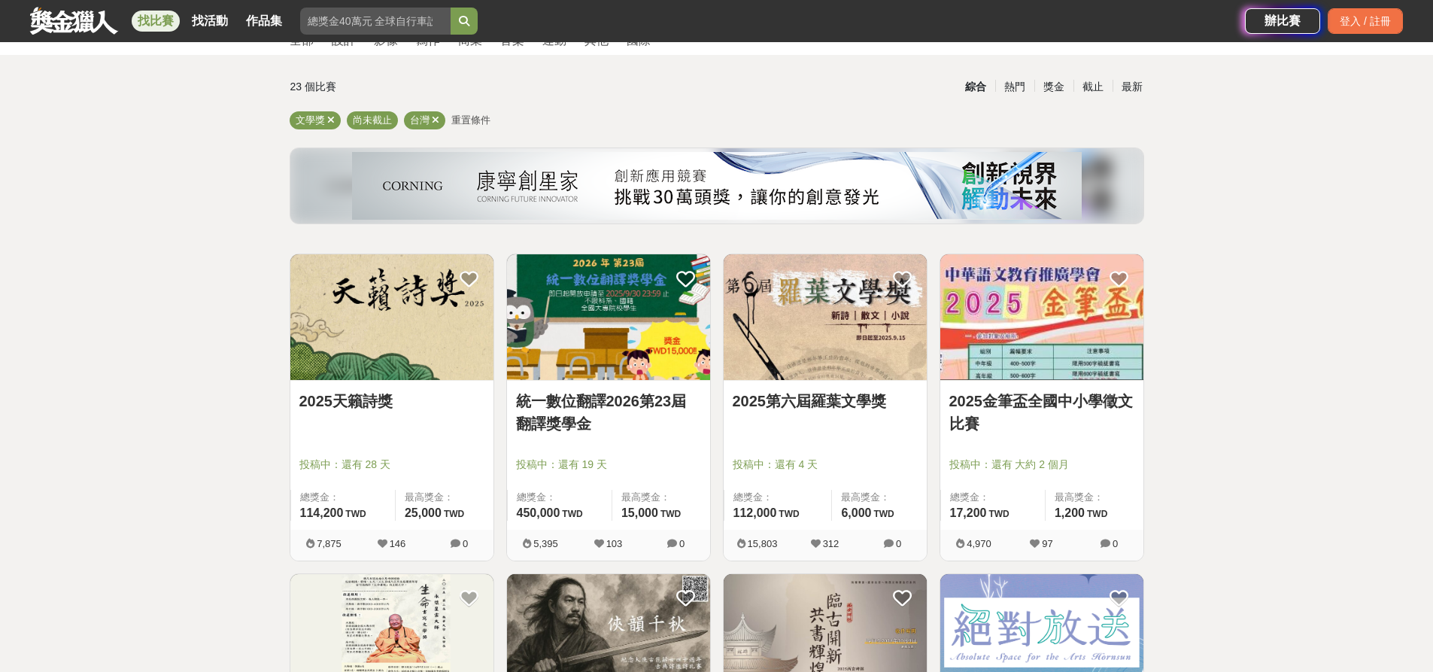 The image size is (1433, 672). I want to click on span: 6,000, so click(856, 512).